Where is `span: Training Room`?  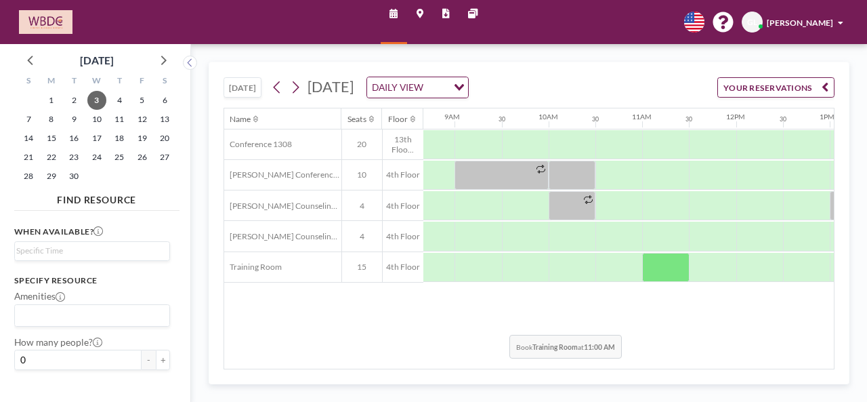
span: Training Room is located at coordinates (253, 266).